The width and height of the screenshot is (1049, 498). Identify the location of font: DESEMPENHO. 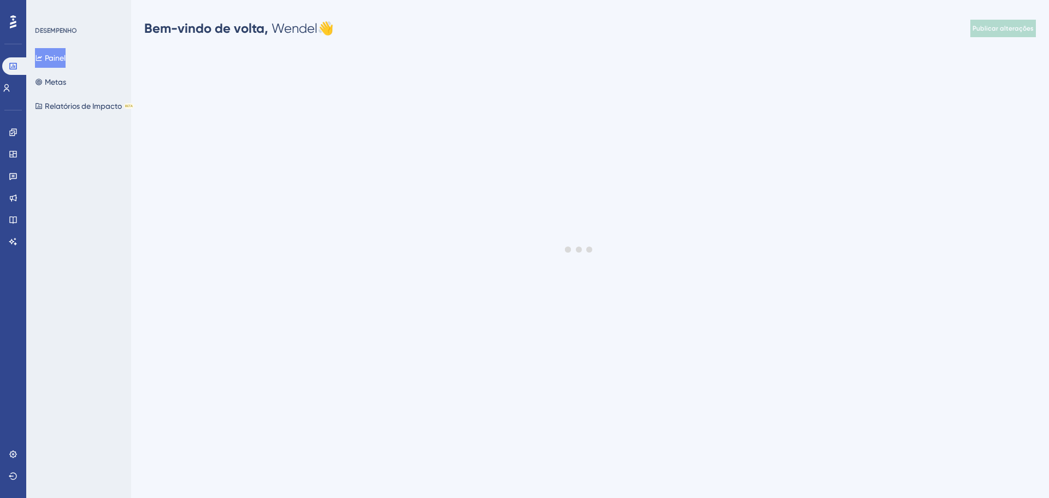
(56, 31).